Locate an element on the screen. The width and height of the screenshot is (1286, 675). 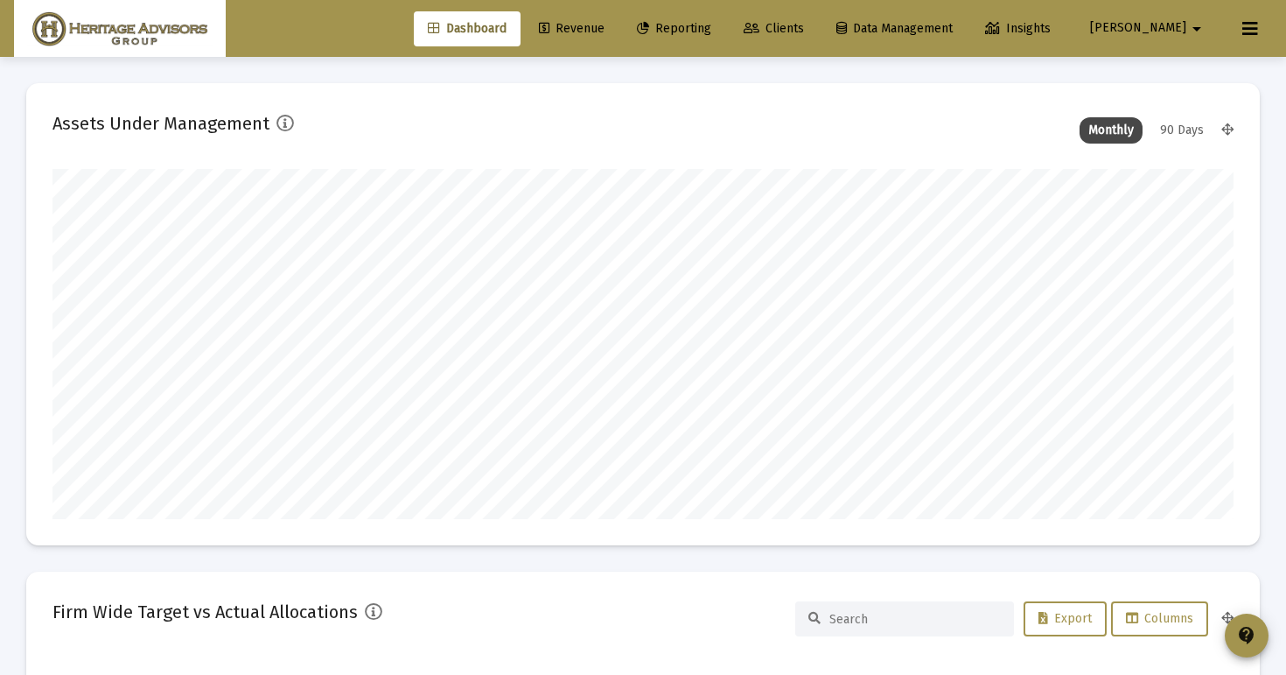
div: Monthly is located at coordinates (1111, 130).